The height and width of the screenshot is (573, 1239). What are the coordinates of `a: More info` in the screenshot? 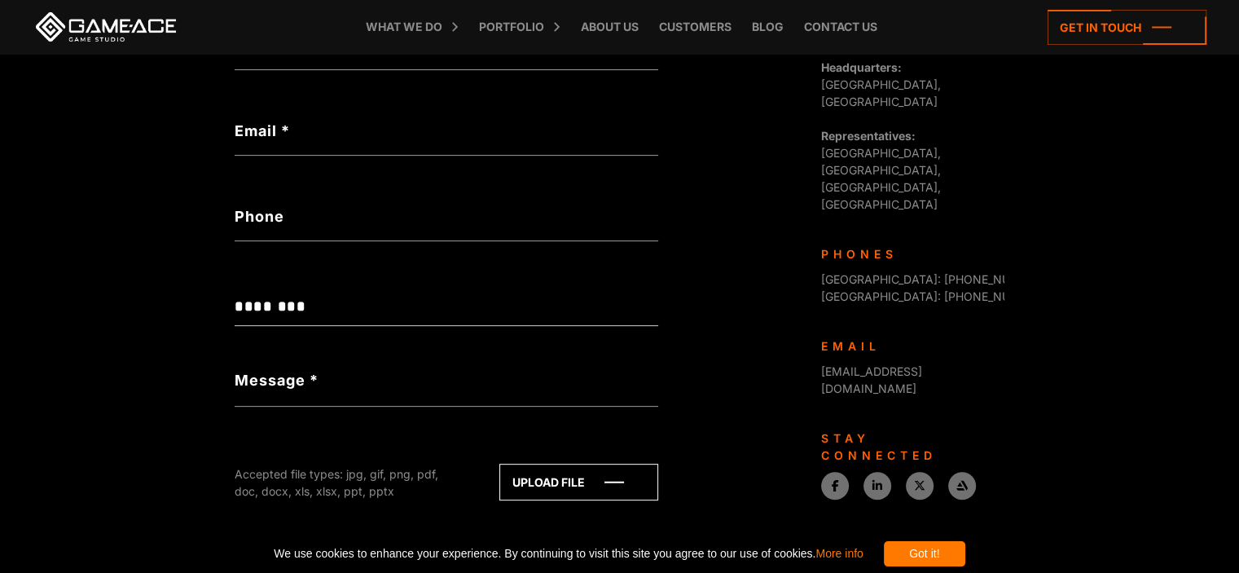 It's located at (839, 553).